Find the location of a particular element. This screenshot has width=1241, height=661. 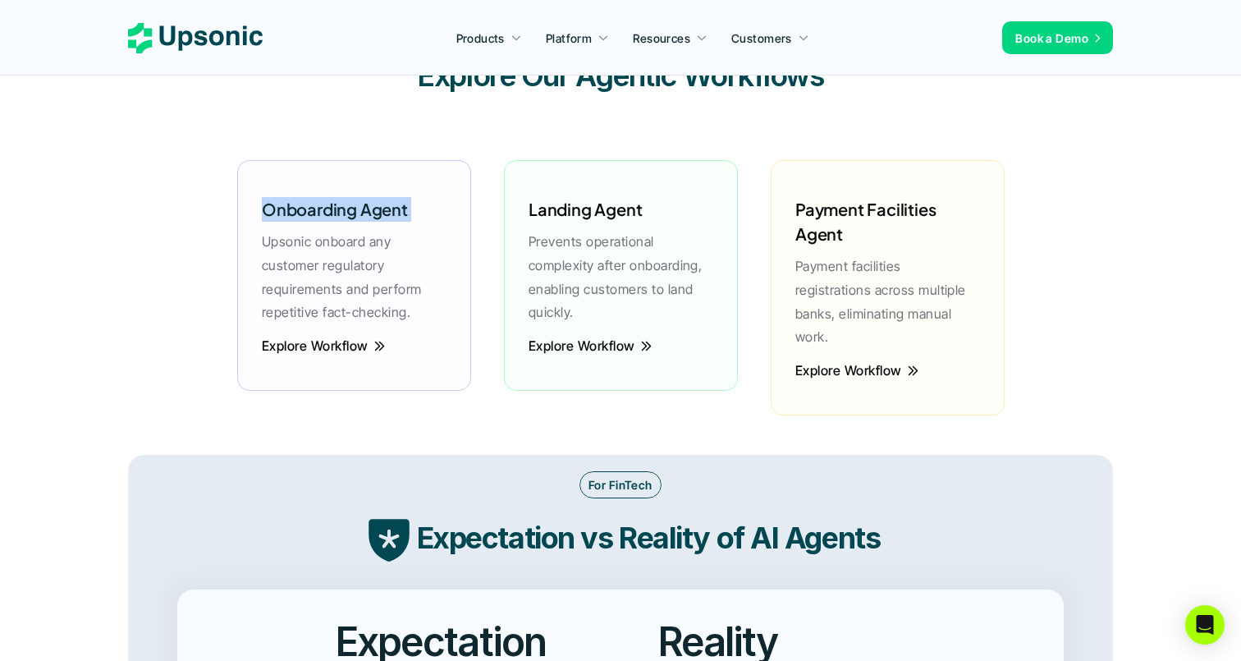

h6: Landing Agent is located at coordinates (585, 209).